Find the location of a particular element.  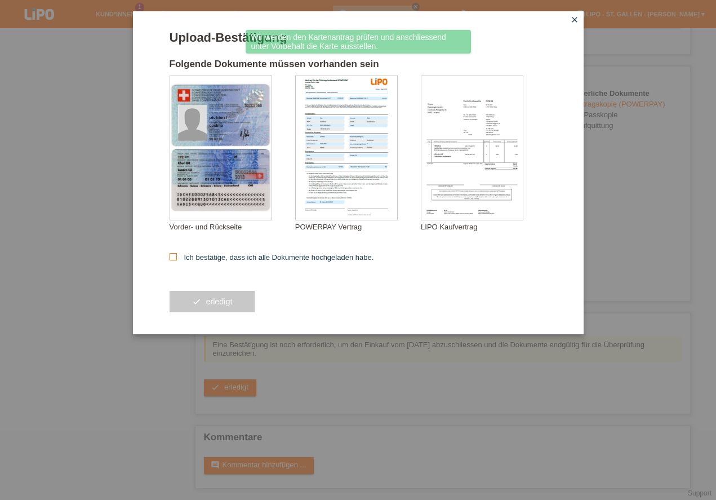

button: check erledigt is located at coordinates (212, 302).